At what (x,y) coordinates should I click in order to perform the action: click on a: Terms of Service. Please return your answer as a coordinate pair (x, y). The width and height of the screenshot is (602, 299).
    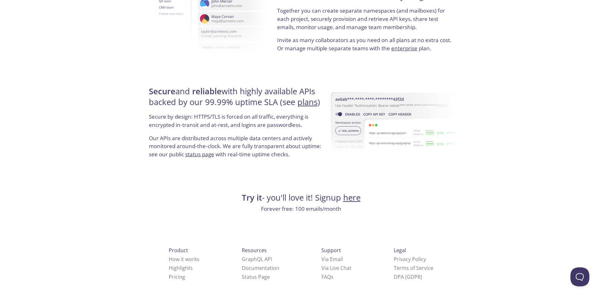
    Looking at the image, I should click on (414, 268).